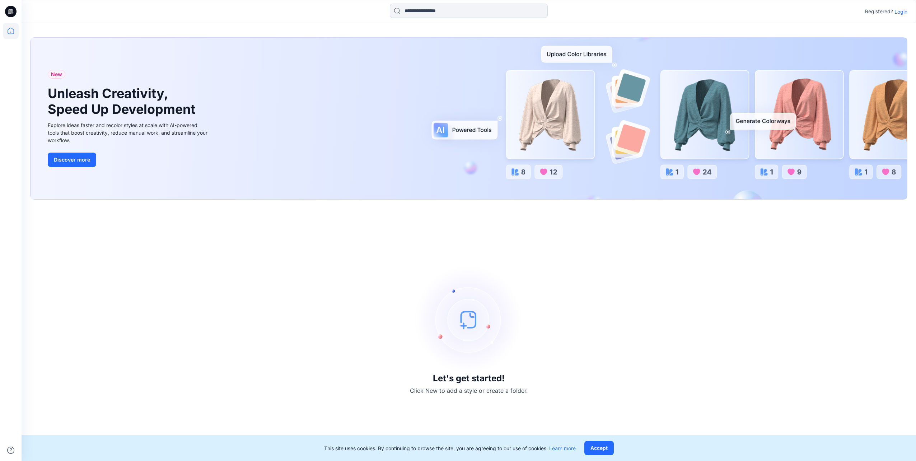 The image size is (916, 461). I want to click on a: Discover more, so click(128, 160).